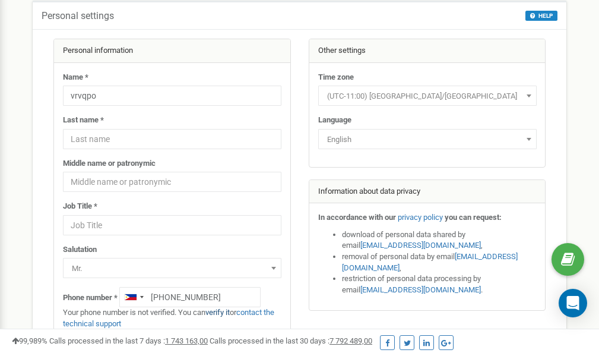 The width and height of the screenshot is (599, 356). Describe the element at coordinates (134, 297) in the screenshot. I see `div: Telephone country code` at that location.